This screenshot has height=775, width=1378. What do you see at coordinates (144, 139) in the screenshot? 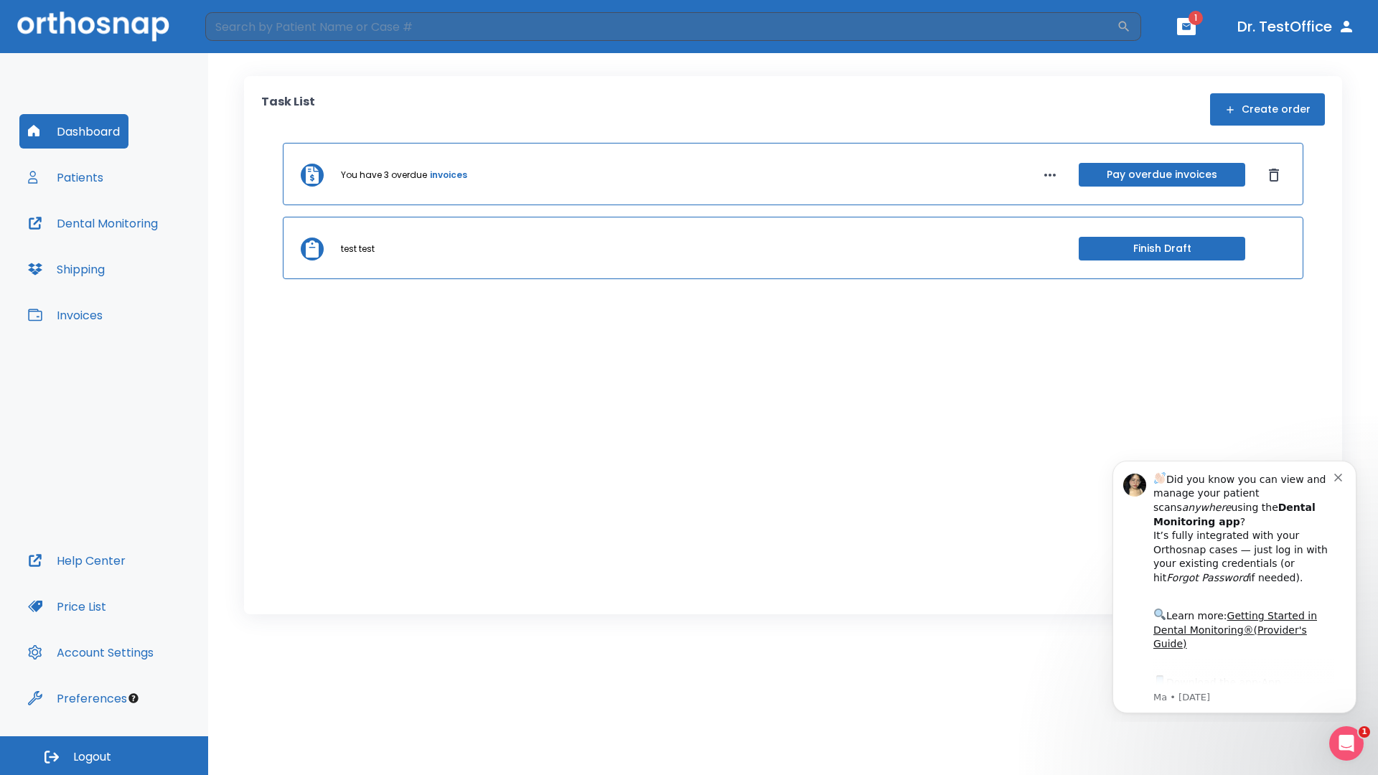
I see `div: message notification from Ma, 8w ago. 👋🏻 Did you know you can view and manage your patient scans ...` at bounding box center [144, 139].